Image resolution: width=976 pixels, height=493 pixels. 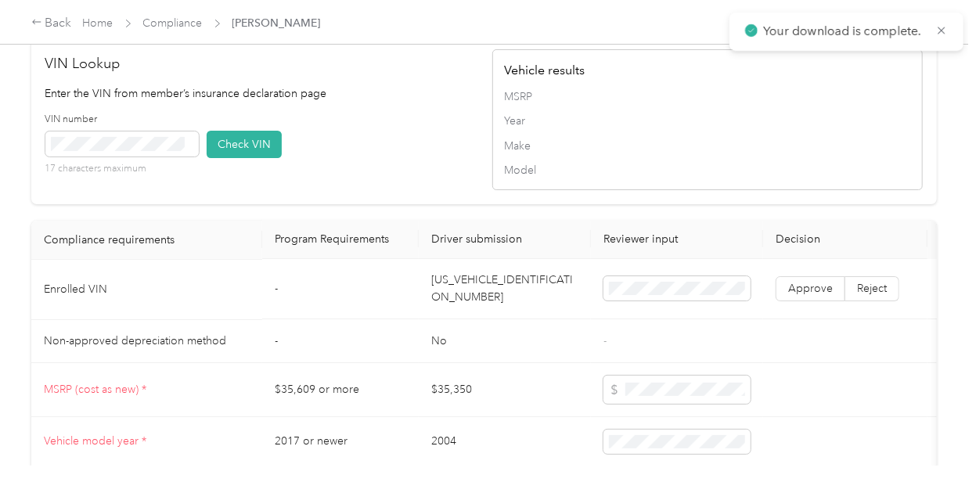 What do you see at coordinates (707, 120) in the screenshot?
I see `span: Year` at bounding box center [707, 120].